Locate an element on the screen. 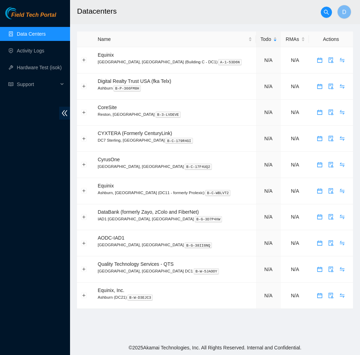 The width and height of the screenshot is (360, 355). span: CYXTERA (Formerly CenturyLink) is located at coordinates (135, 133).